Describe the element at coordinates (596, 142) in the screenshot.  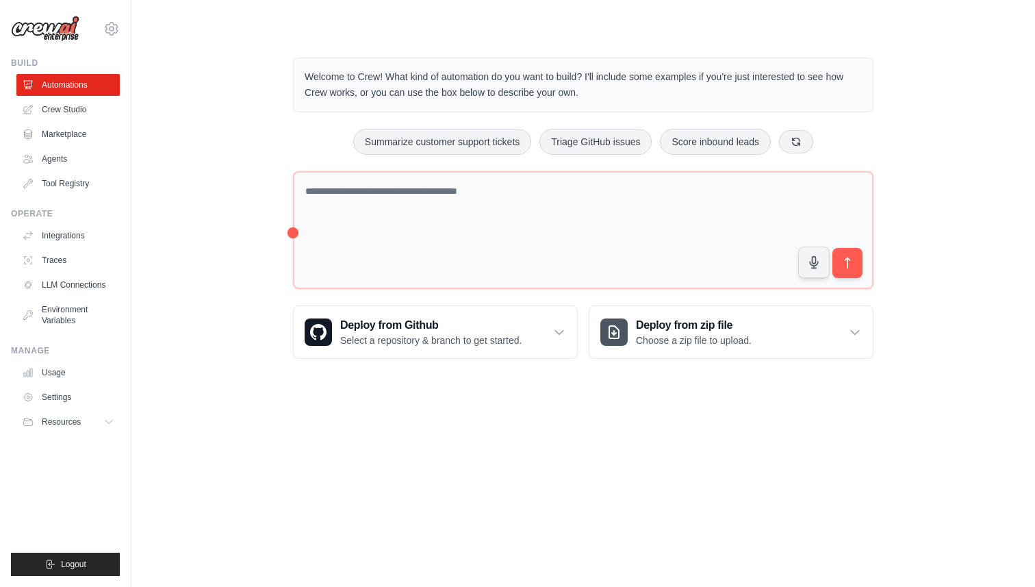
I see `button: Triage GitHub issues` at that location.